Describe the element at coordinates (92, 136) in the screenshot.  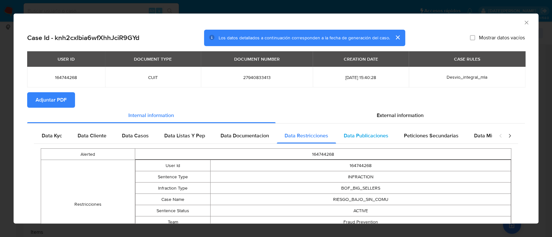
I see `span: Data Cliente` at that location.